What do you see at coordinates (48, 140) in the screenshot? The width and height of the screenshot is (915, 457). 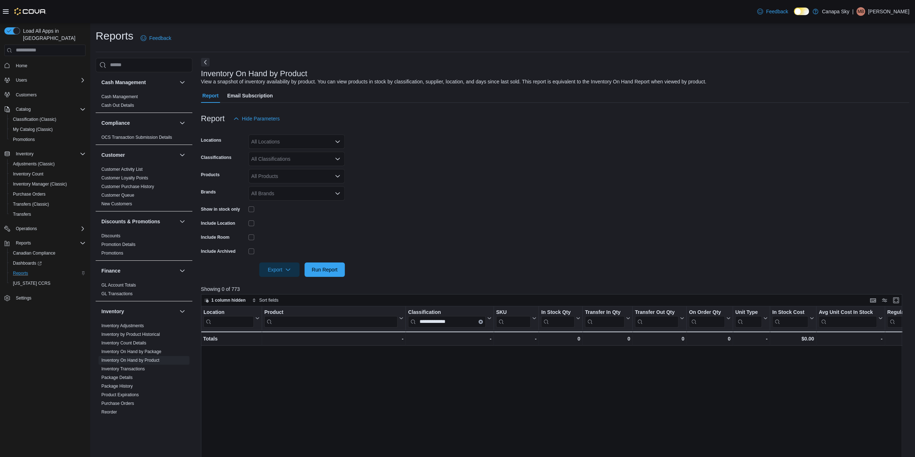 I see `button: Promotions` at bounding box center [48, 140].